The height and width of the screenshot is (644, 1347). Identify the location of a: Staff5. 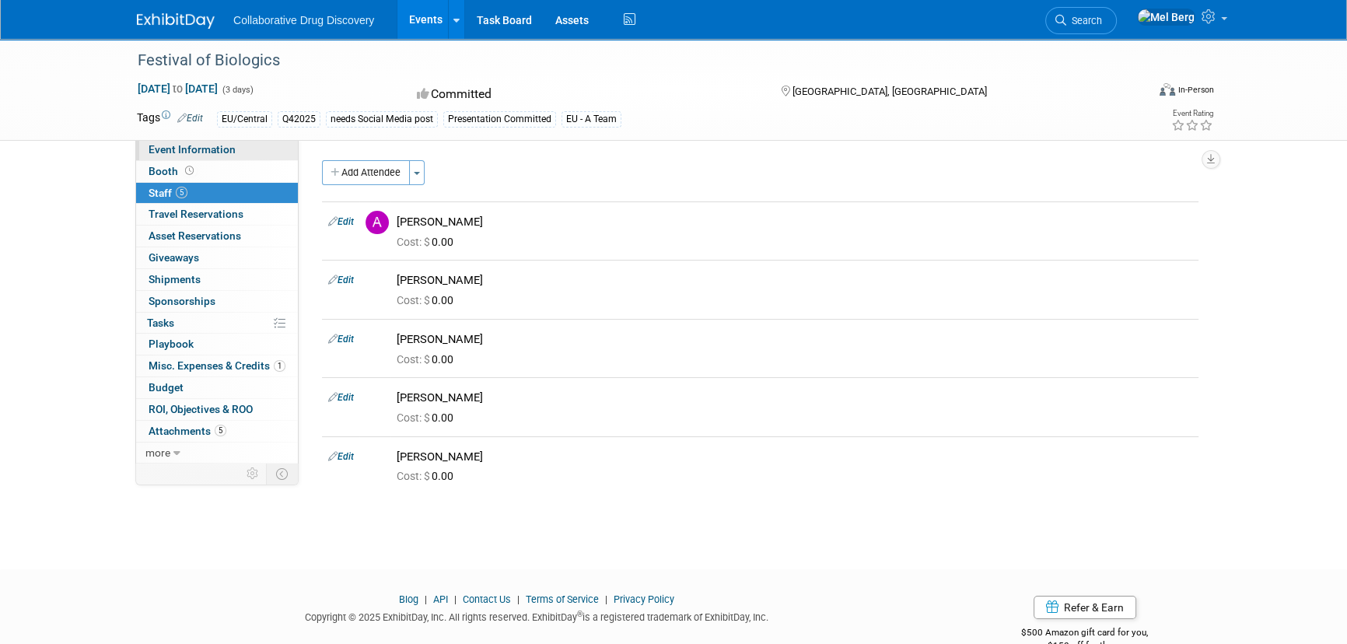
(217, 193).